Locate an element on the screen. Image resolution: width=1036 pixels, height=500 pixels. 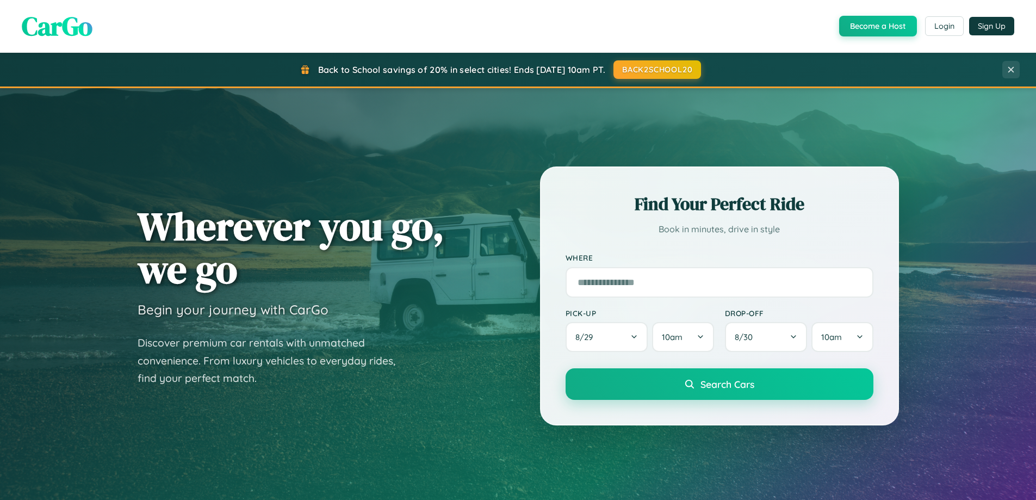
p: Discover premium car rentals with unmatched convenience. From luxury vehicles to everyday rides, ... is located at coordinates (273, 360).